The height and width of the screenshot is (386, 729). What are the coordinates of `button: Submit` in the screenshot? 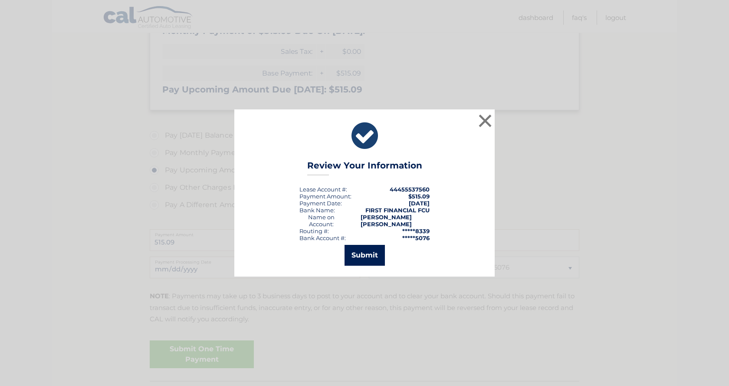 It's located at (365, 255).